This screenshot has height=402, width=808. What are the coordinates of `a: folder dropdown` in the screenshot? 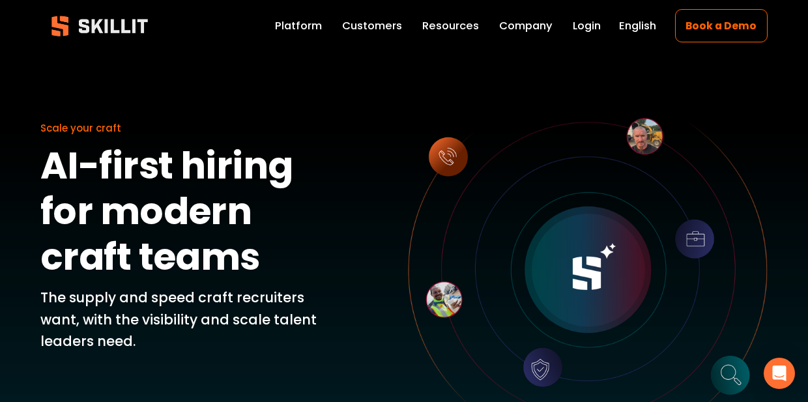 It's located at (450, 26).